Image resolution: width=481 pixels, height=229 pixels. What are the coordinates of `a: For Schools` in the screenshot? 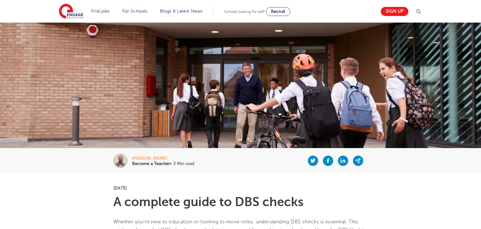 It's located at (135, 11).